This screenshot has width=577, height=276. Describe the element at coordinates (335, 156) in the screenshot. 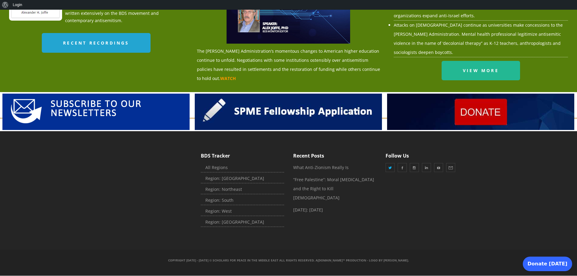

I see `h5: Recent Posts` at that location.